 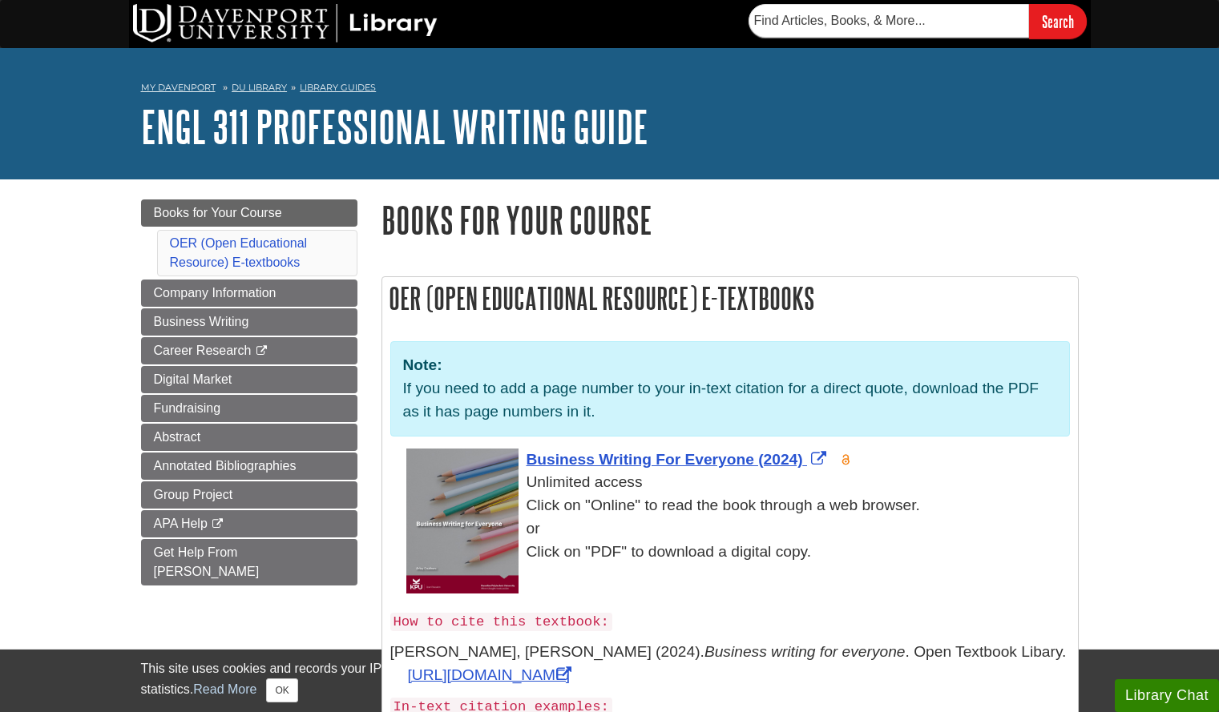 What do you see at coordinates (422, 365) in the screenshot?
I see `strong: Note:` at bounding box center [422, 365].